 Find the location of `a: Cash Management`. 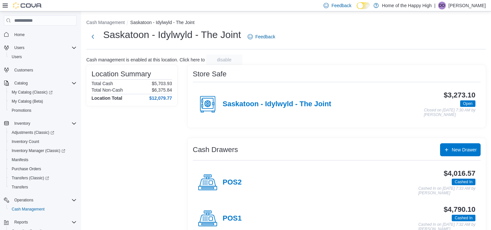

a: Cash Management is located at coordinates (28, 209).